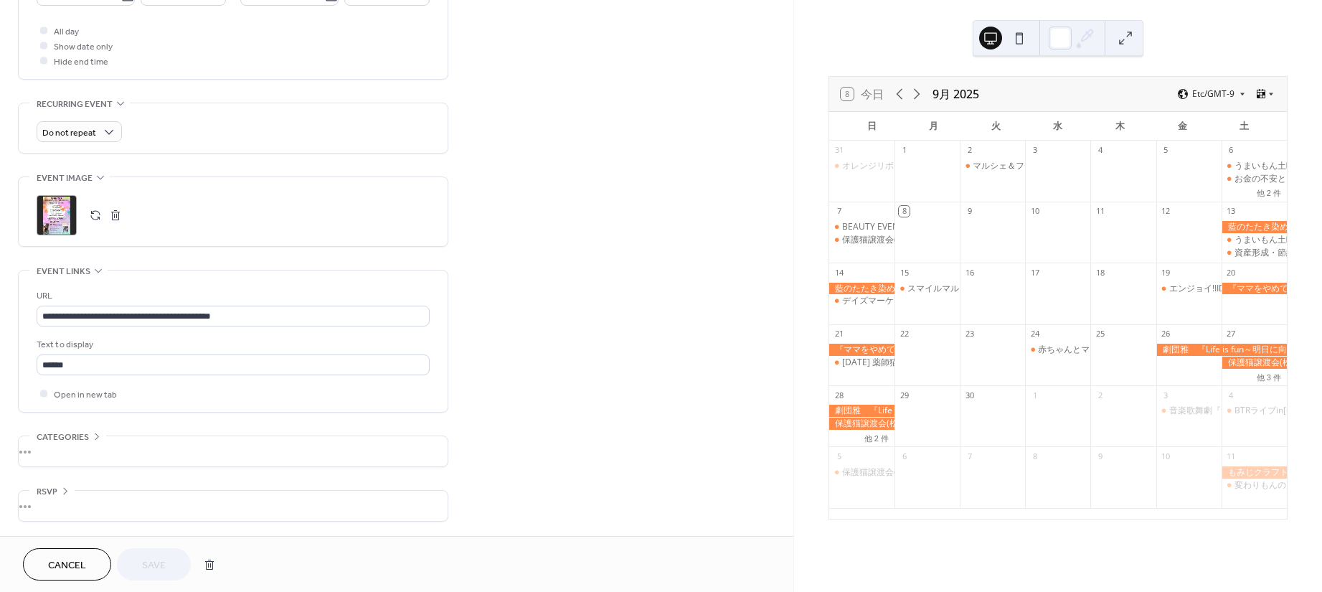  I want to click on div: マルシェ＆フリマ（飯田市）, so click(992, 166).